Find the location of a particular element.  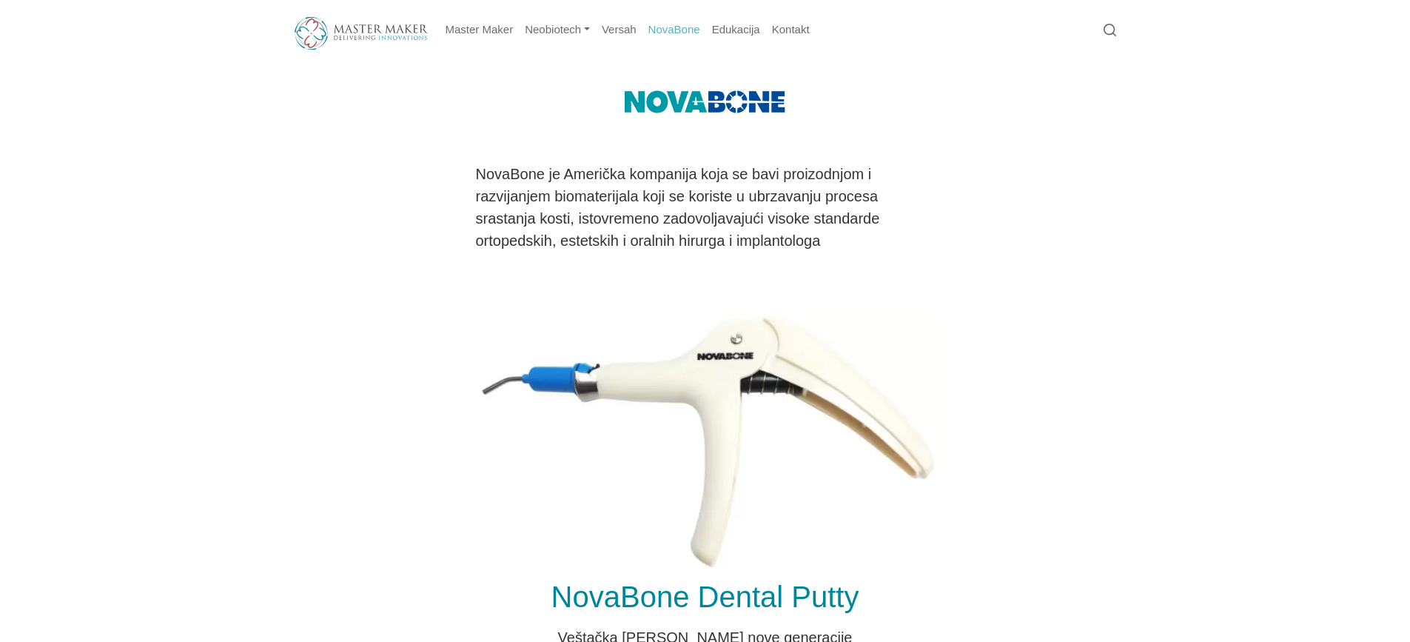

a: NovaBone is located at coordinates (674, 30).